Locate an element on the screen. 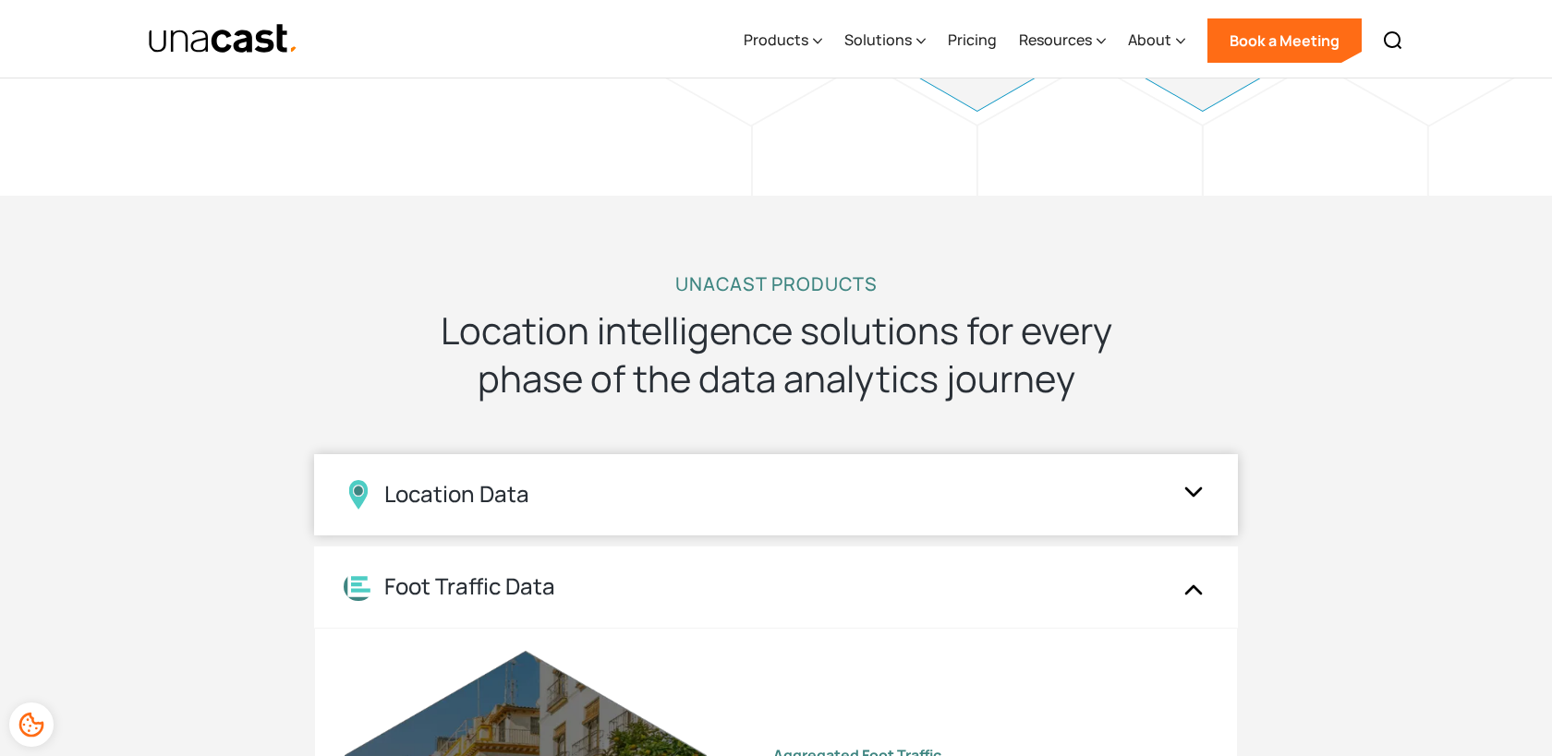 The height and width of the screenshot is (756, 1552). img: Location Analytics icon is located at coordinates (358, 586).